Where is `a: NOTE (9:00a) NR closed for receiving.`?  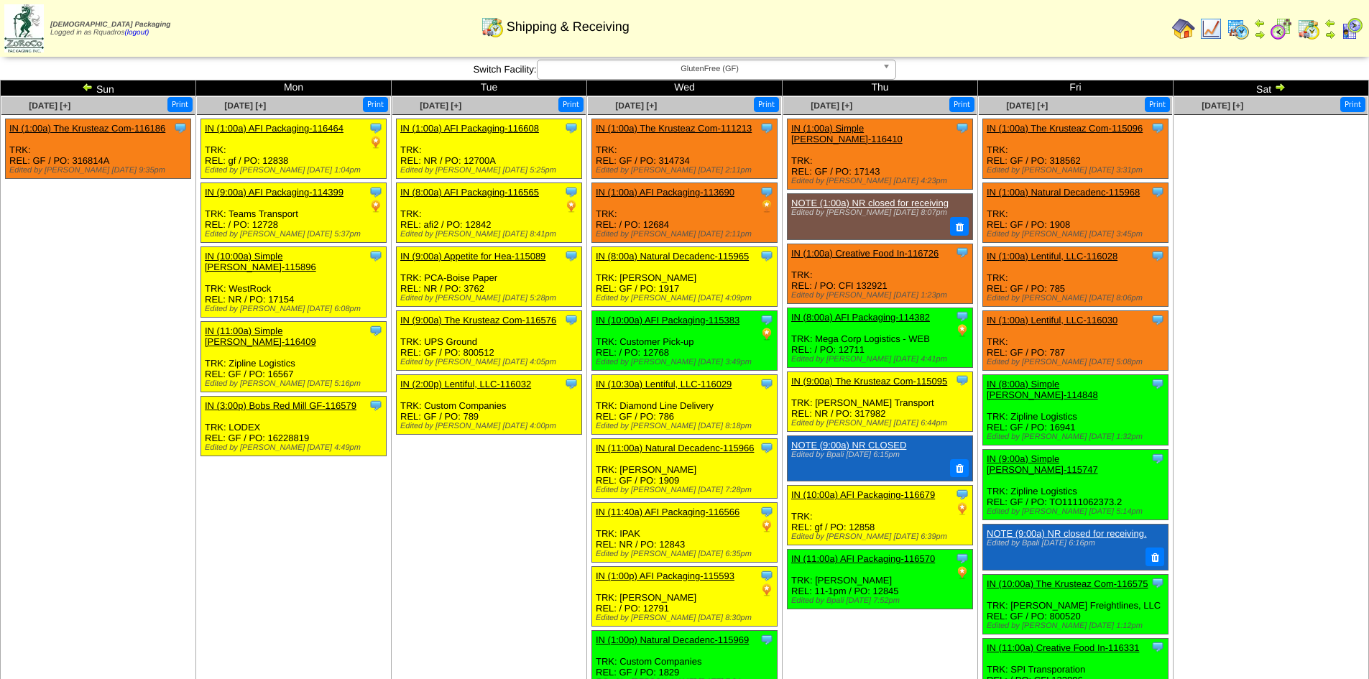
a: NOTE (9:00a) NR closed for receiving. is located at coordinates (1066, 533).